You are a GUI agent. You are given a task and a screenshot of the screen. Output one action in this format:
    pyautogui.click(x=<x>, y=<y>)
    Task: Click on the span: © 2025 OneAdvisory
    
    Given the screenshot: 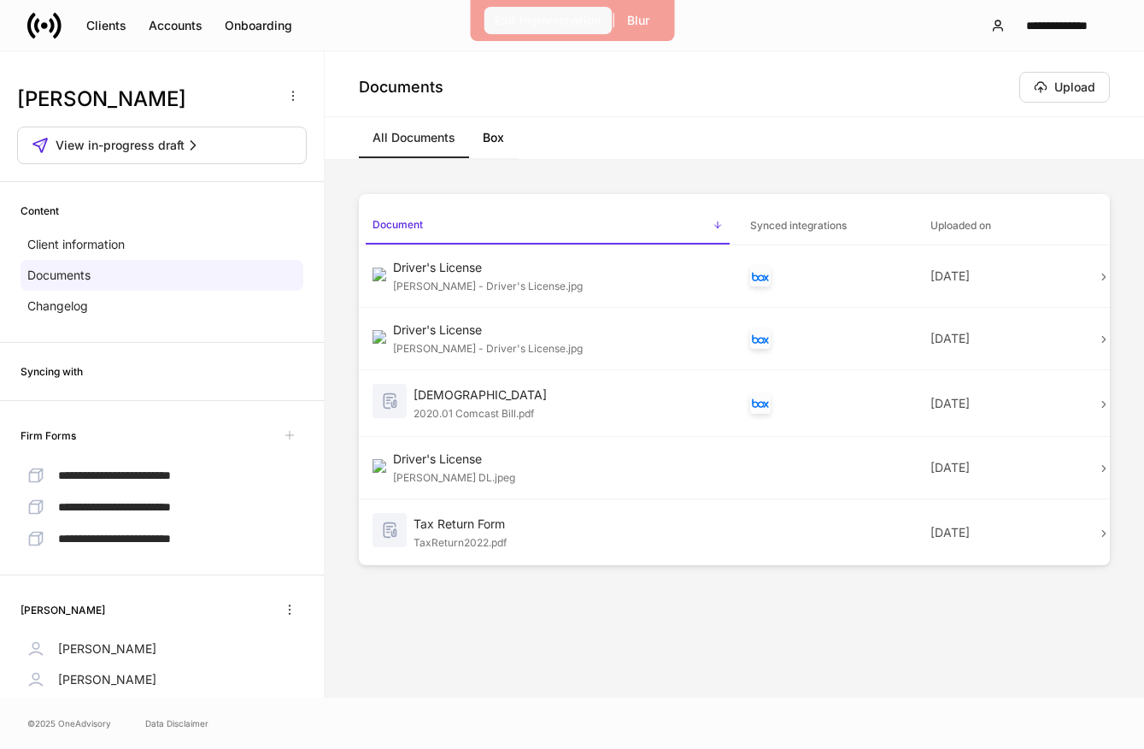 What is the action you would take?
    pyautogui.click(x=69, y=723)
    